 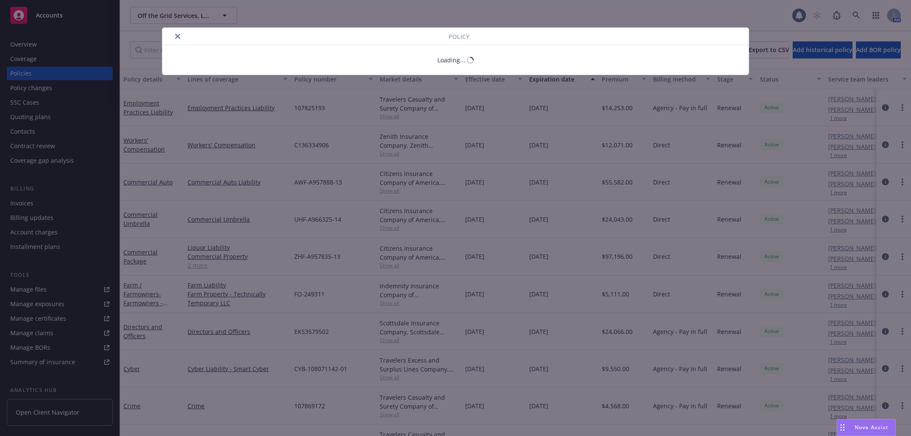 I want to click on div: Loading..., so click(x=451, y=60).